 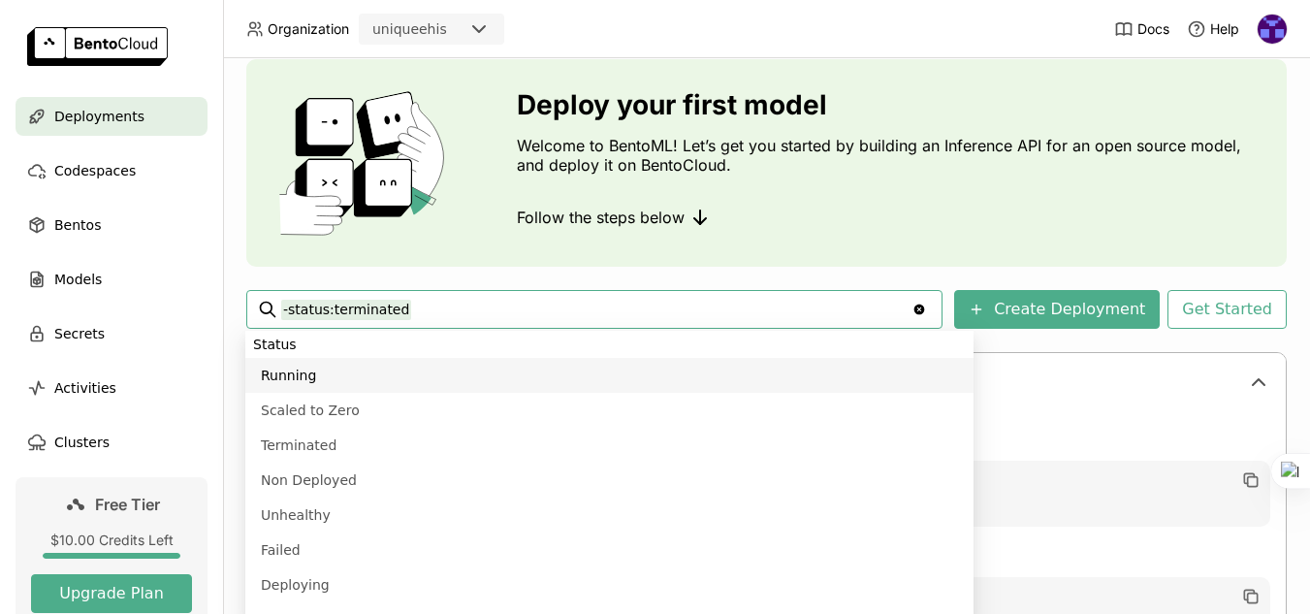 What do you see at coordinates (609, 375) in the screenshot?
I see `li: Running` at bounding box center [609, 375].